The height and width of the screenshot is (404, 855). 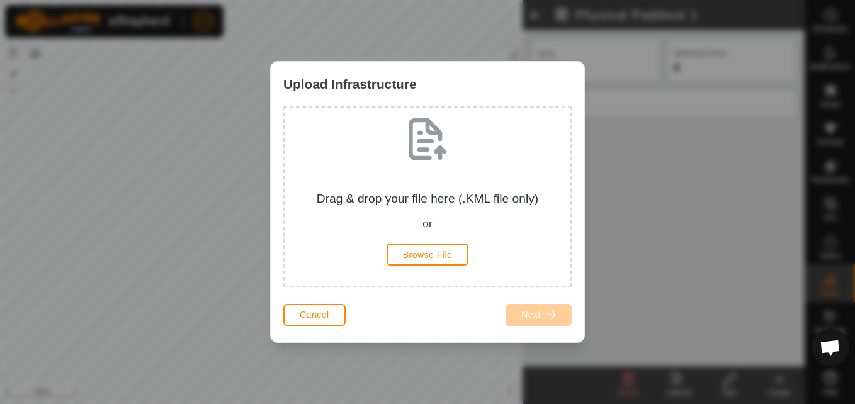 What do you see at coordinates (427, 255) in the screenshot?
I see `span: Browse File` at bounding box center [427, 255].